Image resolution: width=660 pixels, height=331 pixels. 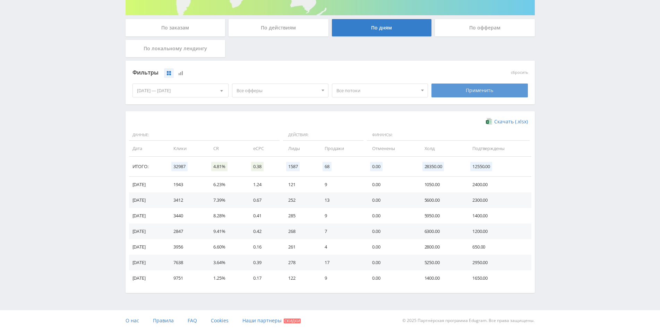 What do you see at coordinates (391, 148) in the screenshot?
I see `td: Отменены` at bounding box center [391, 148].